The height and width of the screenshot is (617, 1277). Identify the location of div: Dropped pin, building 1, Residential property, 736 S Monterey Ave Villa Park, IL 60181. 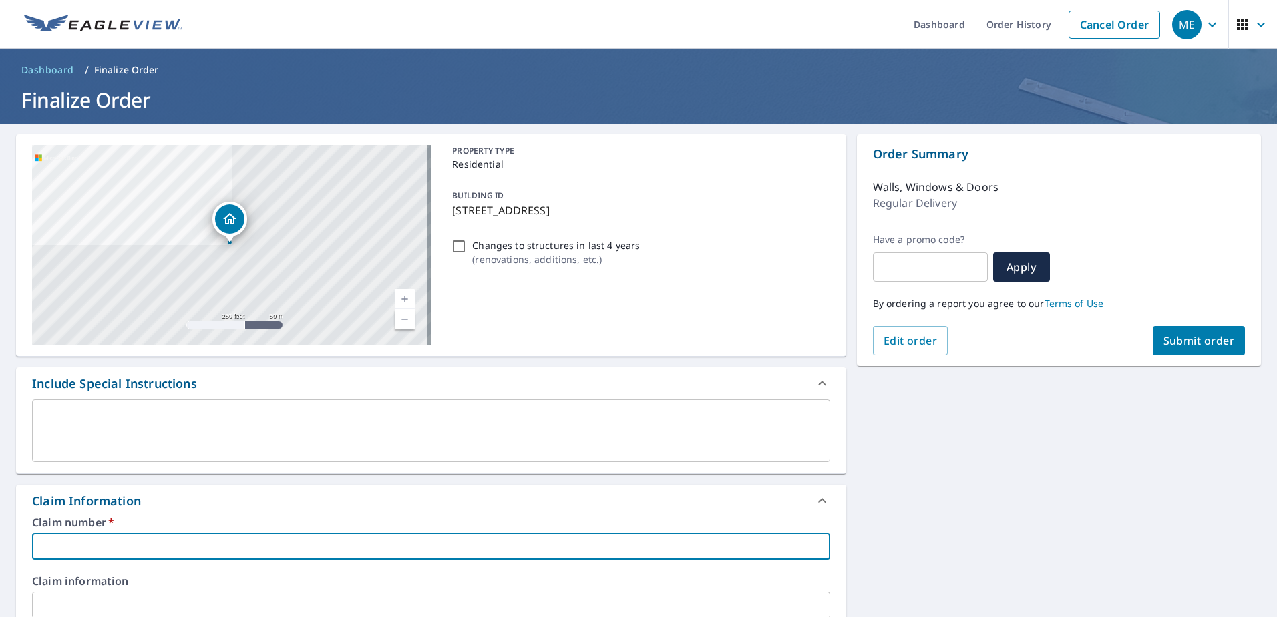
(230, 222).